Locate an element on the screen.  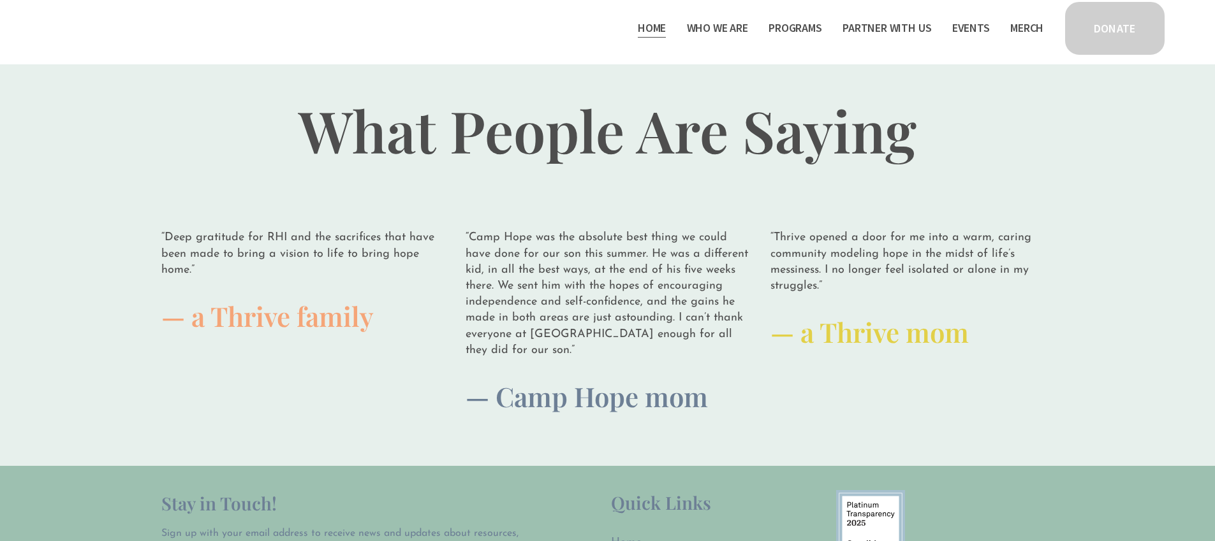
p: “Camp Hope was the absolute best thing we could have done for our son this summer. He was a diffe... is located at coordinates (607, 295).